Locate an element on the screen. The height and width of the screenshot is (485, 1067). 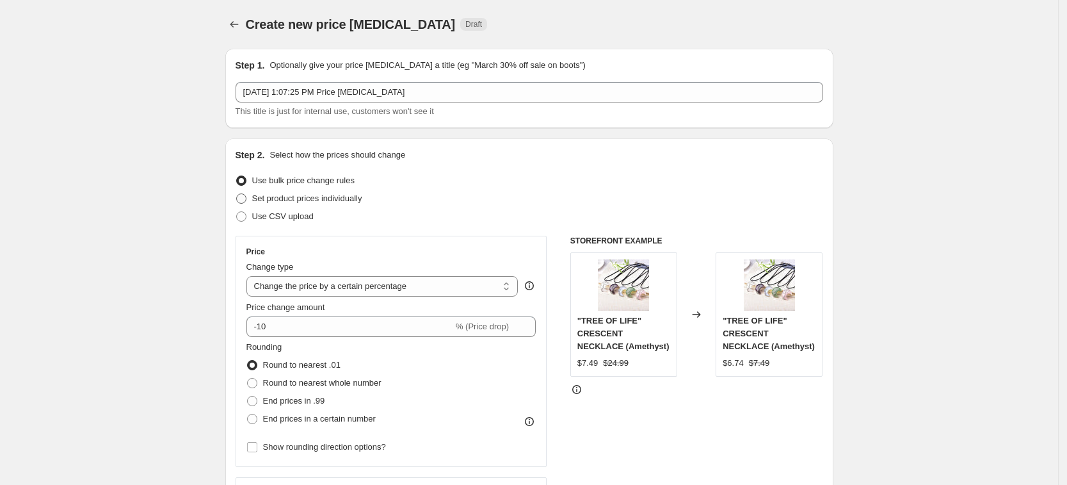
span: Price change amount is located at coordinates (286, 307).